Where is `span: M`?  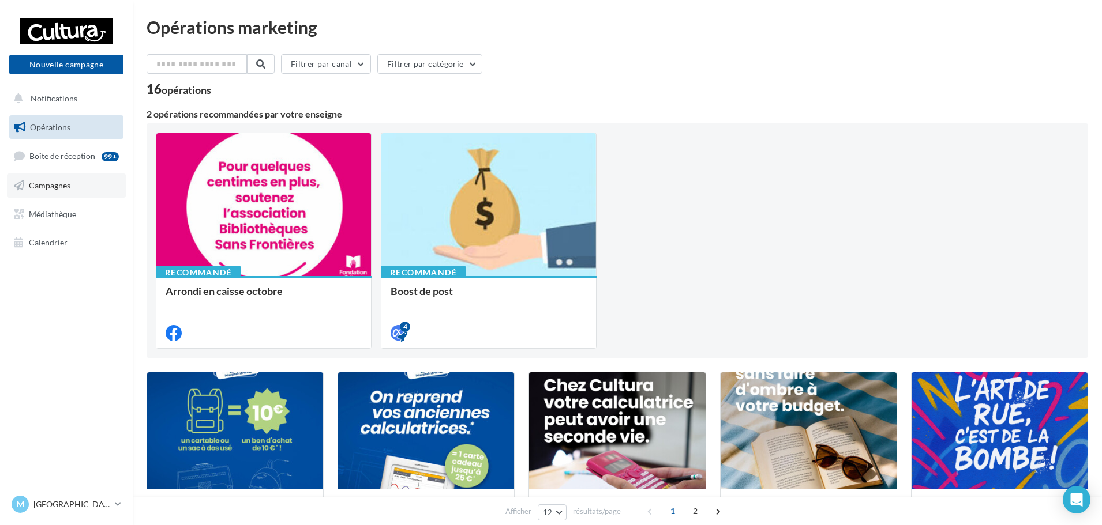
span: M is located at coordinates (20, 505).